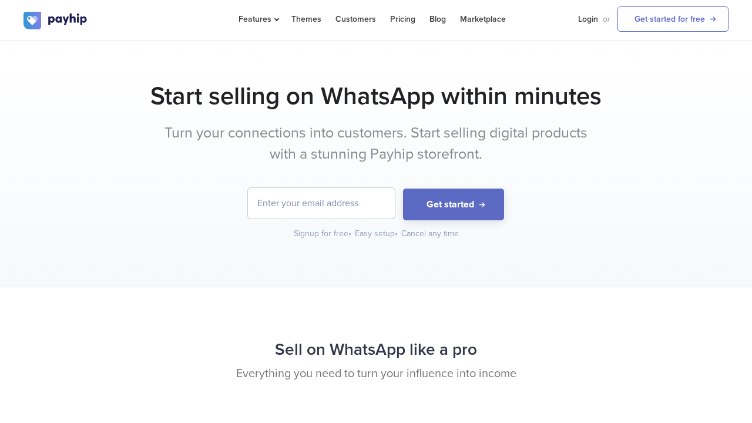 This screenshot has width=752, height=423. I want to click on img: logo.svg, so click(56, 21).